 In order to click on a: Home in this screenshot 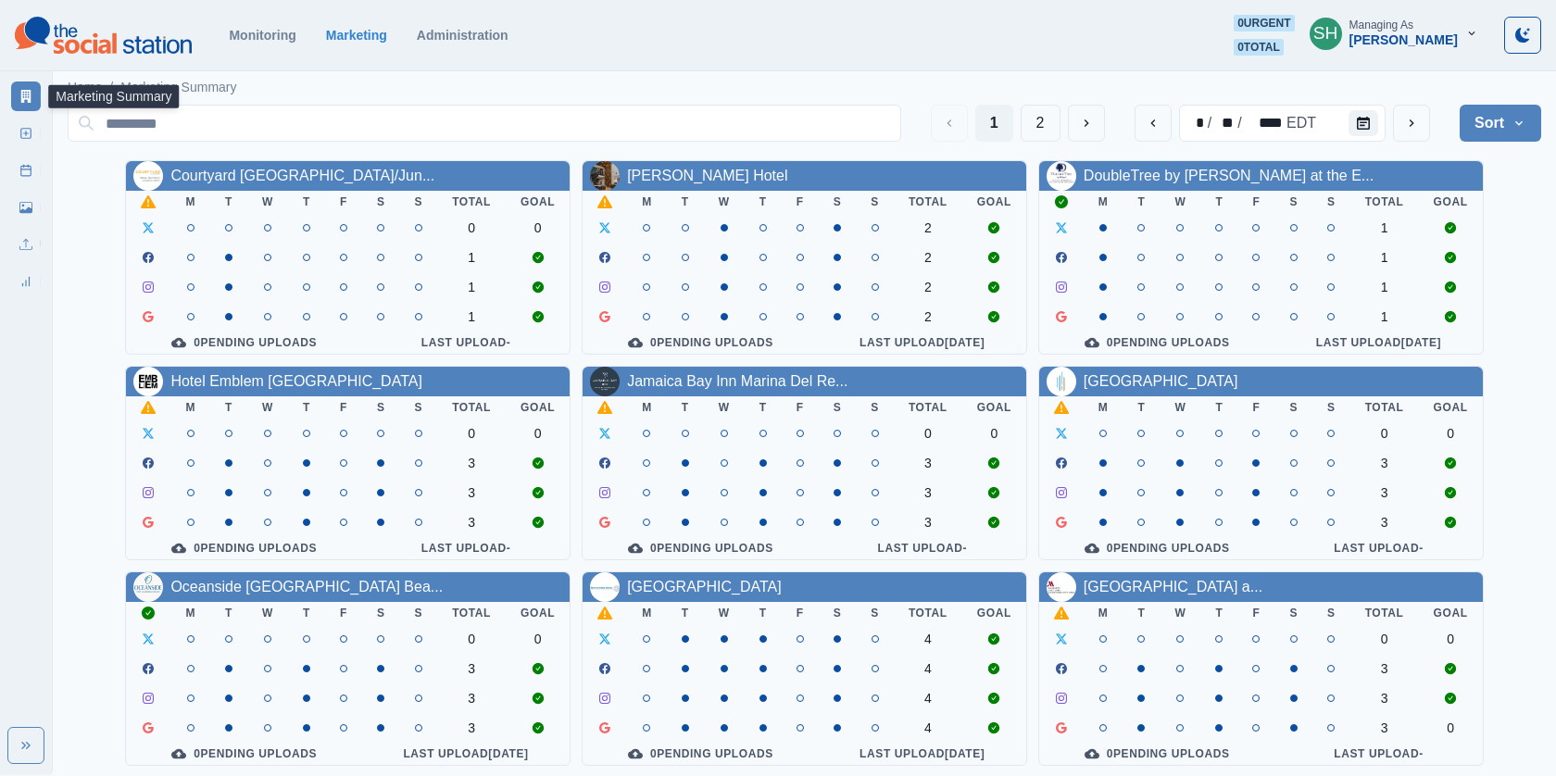, I will do `click(84, 87)`.